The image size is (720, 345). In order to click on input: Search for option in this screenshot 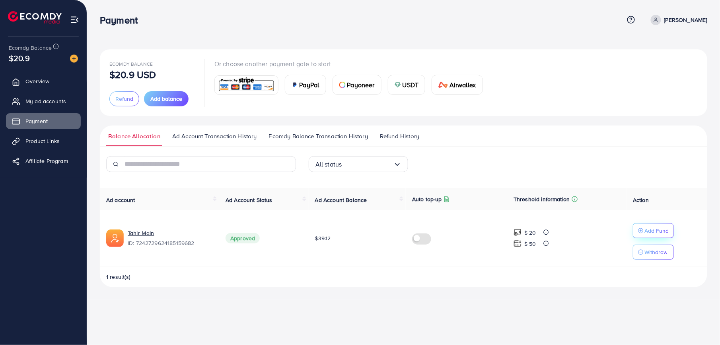, I will do `click(368, 164)`.